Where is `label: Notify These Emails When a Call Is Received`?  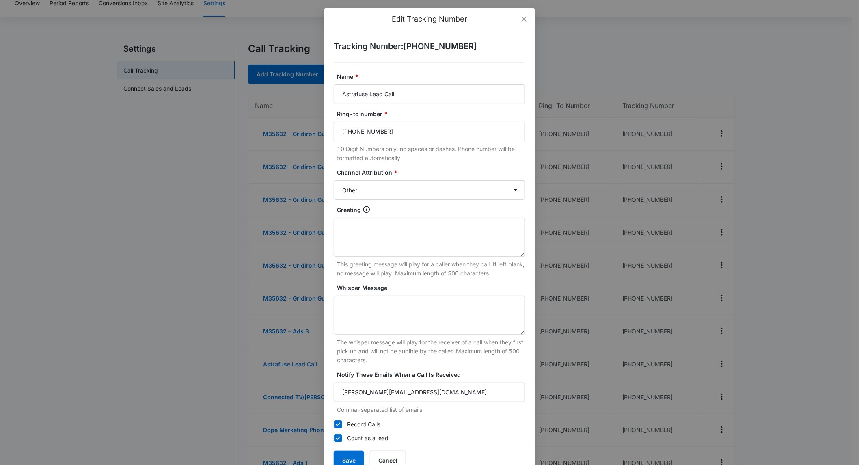 label: Notify These Emails When a Call Is Received is located at coordinates (433, 375).